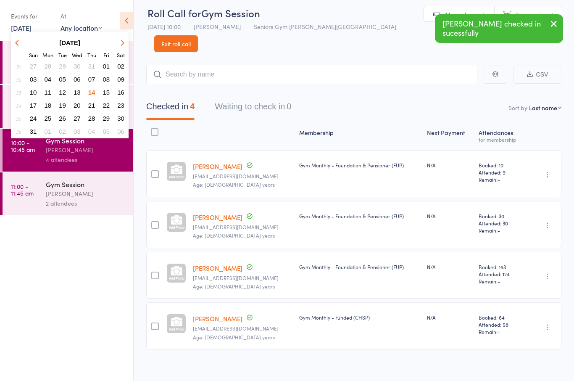  I want to click on span: 20, so click(77, 105).